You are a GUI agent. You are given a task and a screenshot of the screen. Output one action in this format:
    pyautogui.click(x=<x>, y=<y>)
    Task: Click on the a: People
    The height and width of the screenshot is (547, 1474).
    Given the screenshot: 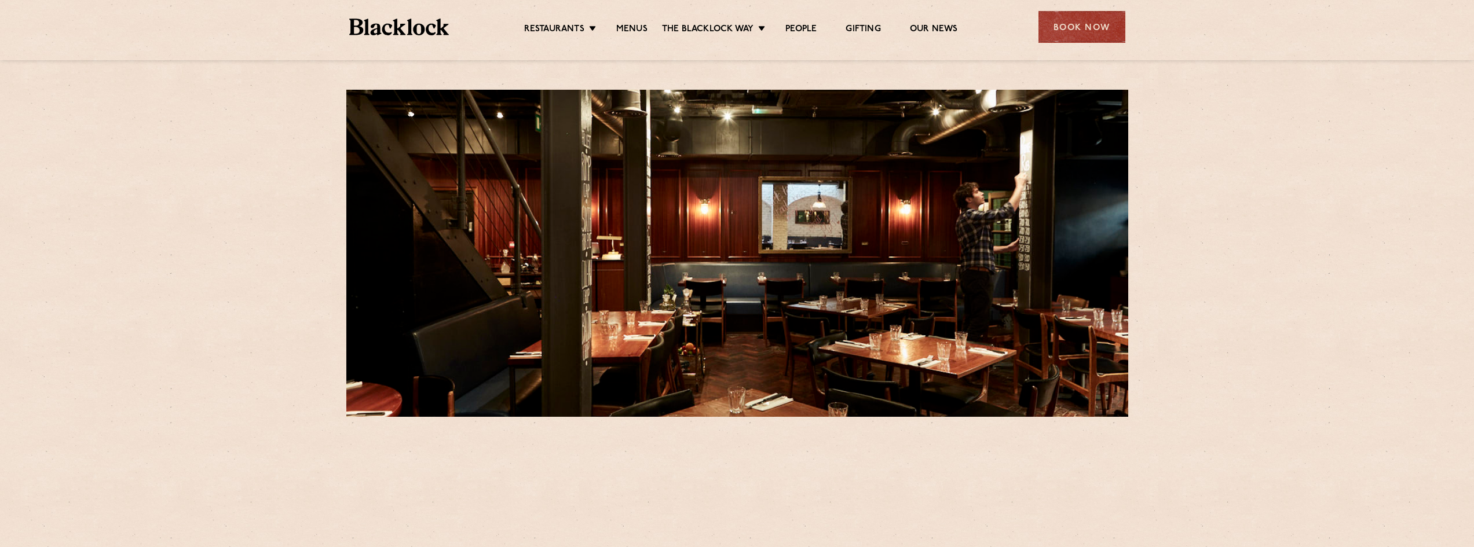 What is the action you would take?
    pyautogui.click(x=801, y=30)
    